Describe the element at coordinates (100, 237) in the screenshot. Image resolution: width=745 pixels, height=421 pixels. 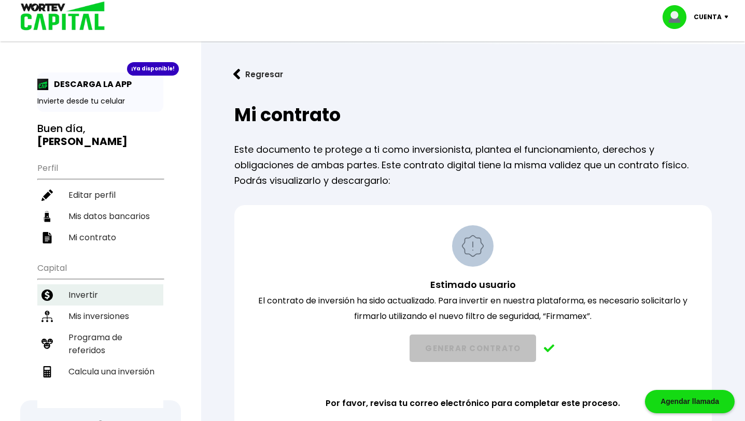
I see `li: Mi contrato` at that location.